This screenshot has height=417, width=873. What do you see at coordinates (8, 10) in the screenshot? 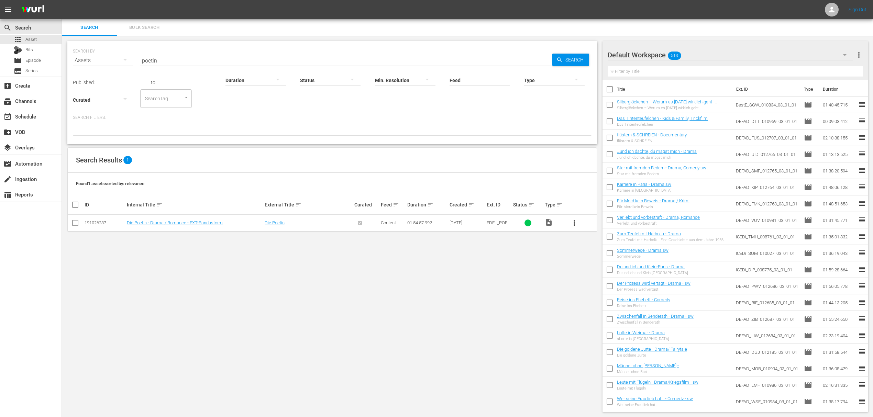
I see `span: menu` at bounding box center [8, 10].